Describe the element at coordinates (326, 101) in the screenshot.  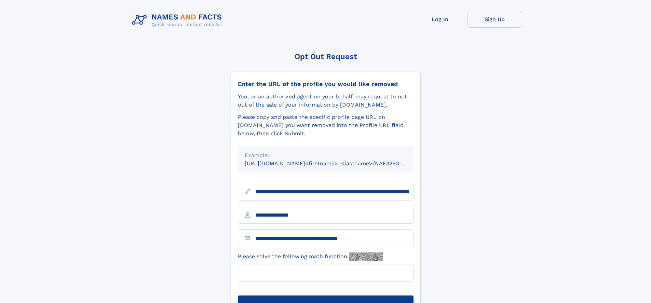
I see `div: You, or an authorized agent on your behalf, may request to opt-out of the sale of your informatio...` at that location.